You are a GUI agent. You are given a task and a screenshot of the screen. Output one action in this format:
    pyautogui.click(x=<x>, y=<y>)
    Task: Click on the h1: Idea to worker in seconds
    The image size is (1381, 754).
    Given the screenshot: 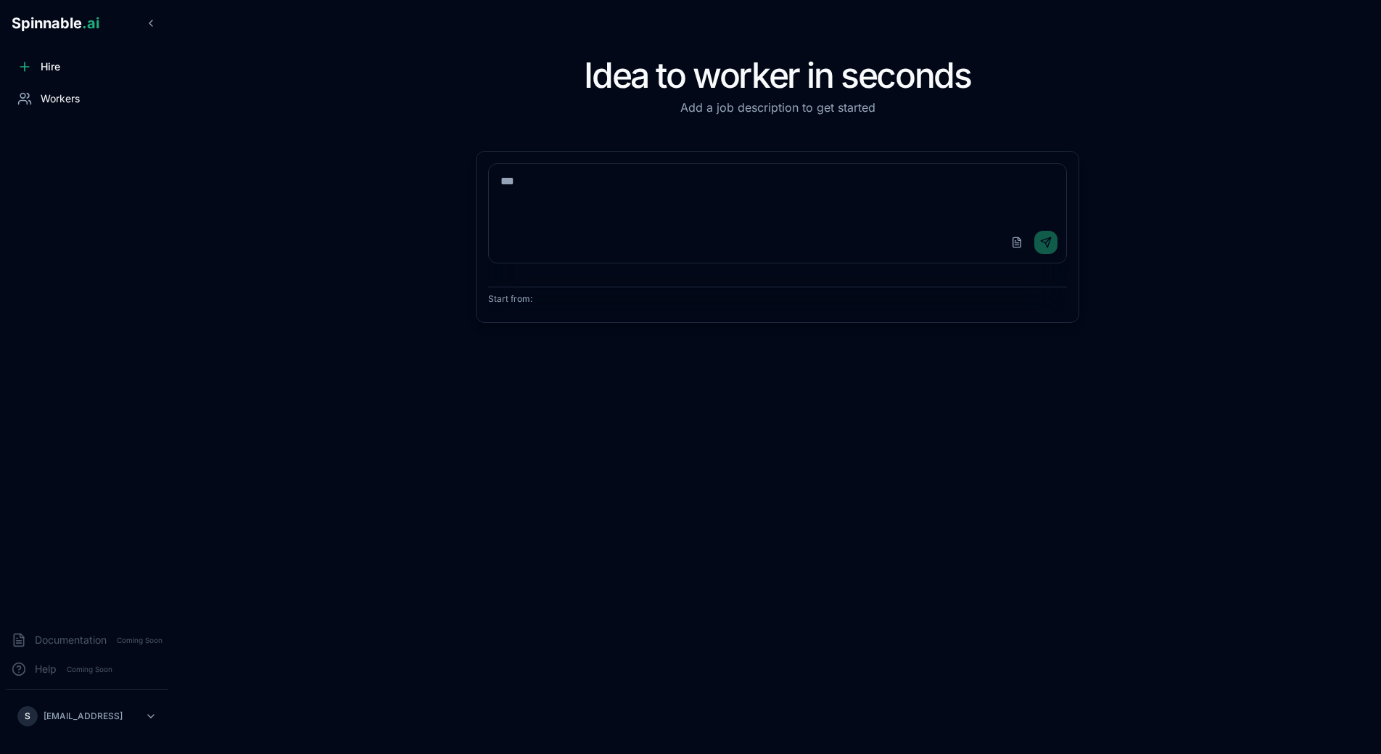 What is the action you would take?
    pyautogui.click(x=778, y=75)
    